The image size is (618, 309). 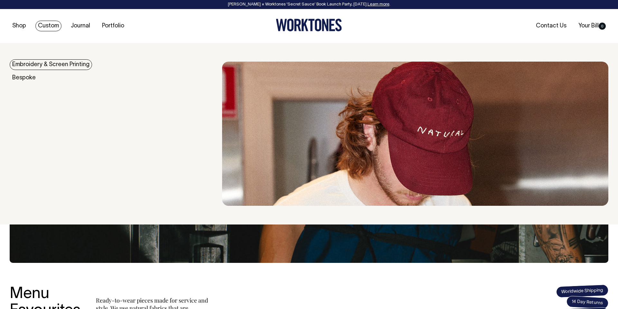 I want to click on a: Contact Us, so click(x=551, y=26).